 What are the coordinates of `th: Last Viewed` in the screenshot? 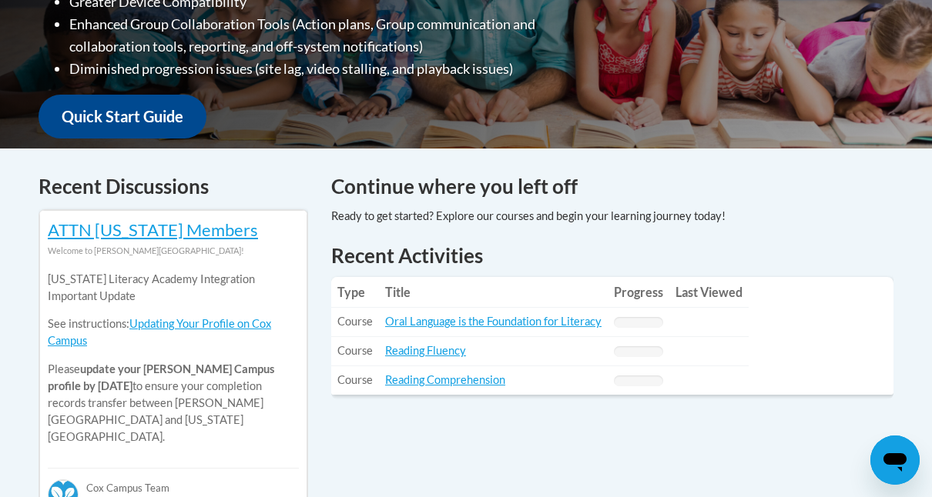 It's located at (708, 293).